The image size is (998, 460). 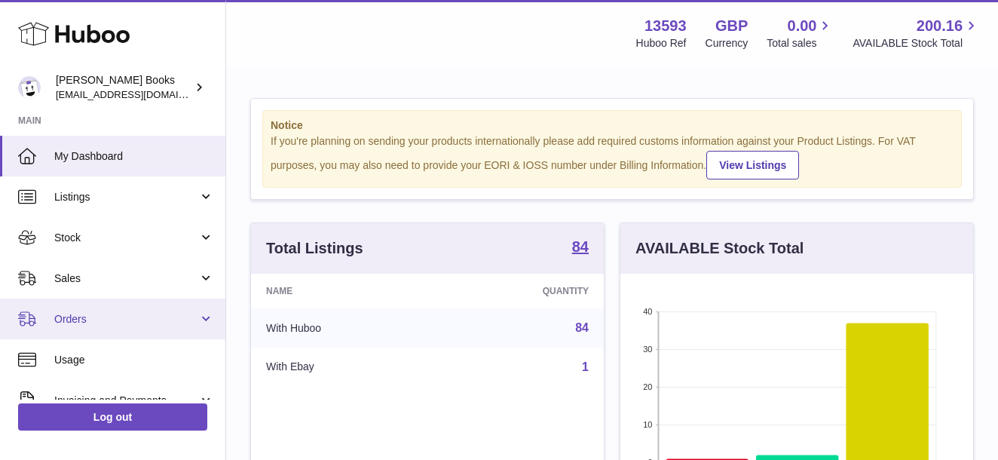 What do you see at coordinates (726, 43) in the screenshot?
I see `div: Currency` at bounding box center [726, 43].